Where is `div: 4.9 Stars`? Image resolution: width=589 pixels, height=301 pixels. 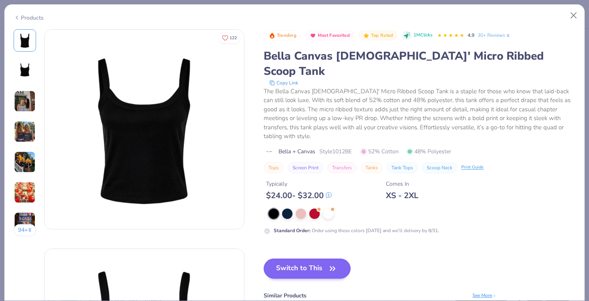 div: 4.9 Stars is located at coordinates (451, 36).